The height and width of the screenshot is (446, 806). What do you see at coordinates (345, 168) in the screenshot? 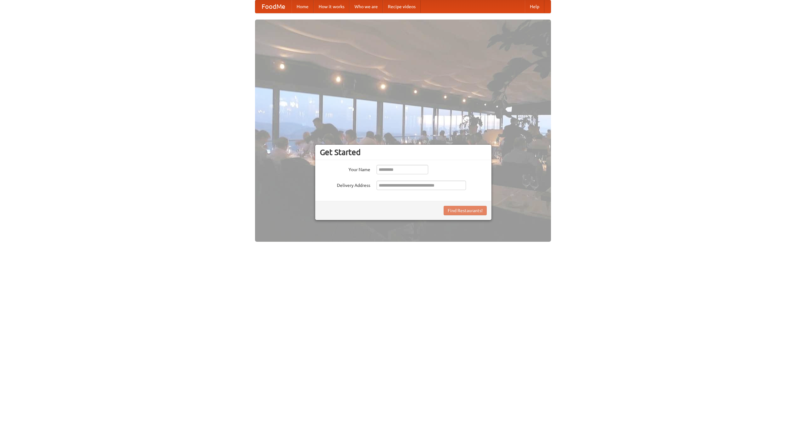
I see `label: Your Name` at bounding box center [345, 168].